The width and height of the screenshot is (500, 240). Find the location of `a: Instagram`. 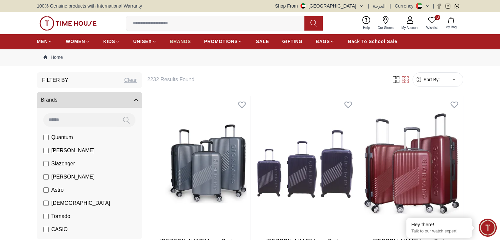

a: Instagram is located at coordinates (448, 6).